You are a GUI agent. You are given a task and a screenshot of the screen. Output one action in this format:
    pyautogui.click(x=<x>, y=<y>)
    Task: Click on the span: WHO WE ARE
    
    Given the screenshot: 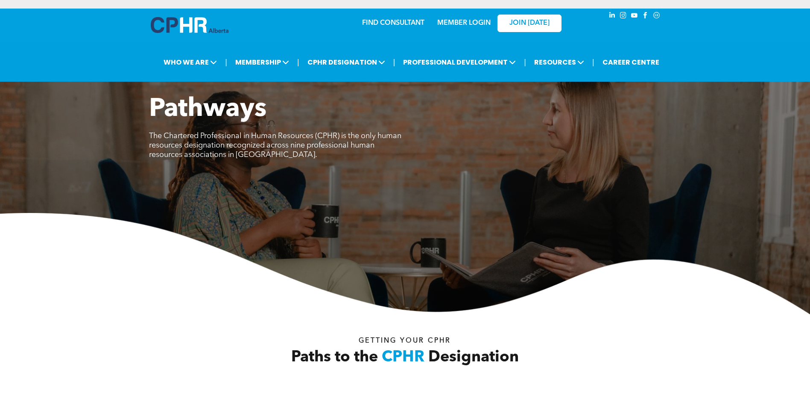 What is the action you would take?
    pyautogui.click(x=190, y=62)
    